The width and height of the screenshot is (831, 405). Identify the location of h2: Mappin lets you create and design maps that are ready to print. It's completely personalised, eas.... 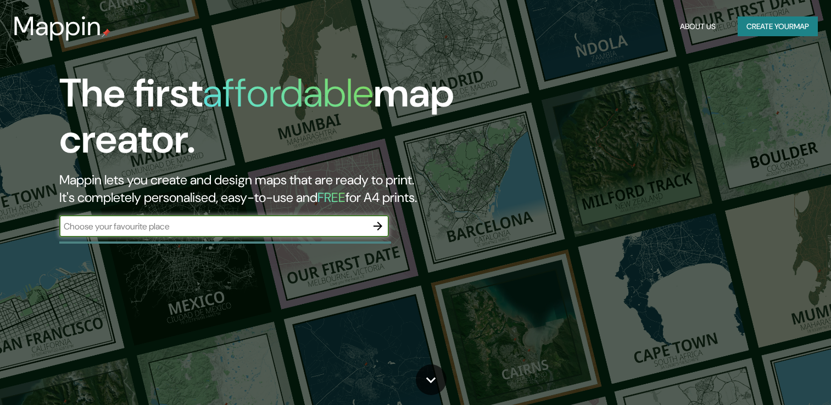
(267, 189).